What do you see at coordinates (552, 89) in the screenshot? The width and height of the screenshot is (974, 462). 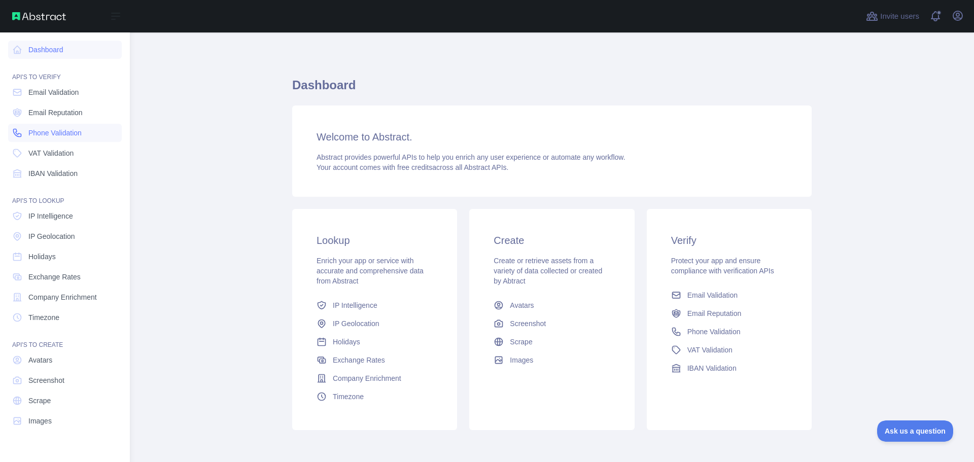 I see `h1: Dashboard` at bounding box center [552, 89].